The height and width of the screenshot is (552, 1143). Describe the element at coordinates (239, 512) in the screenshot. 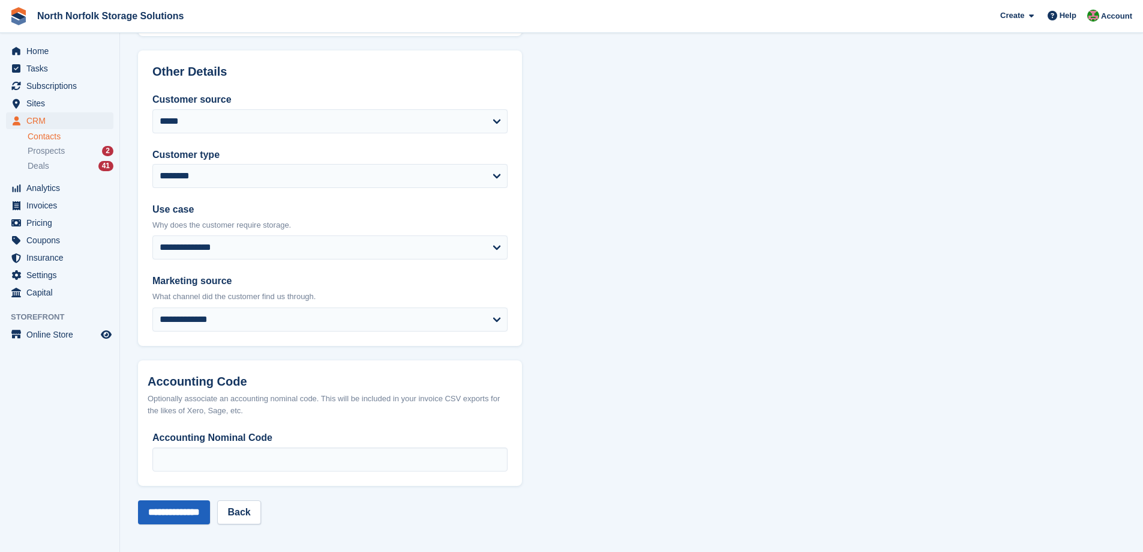

I see `a: Back` at that location.